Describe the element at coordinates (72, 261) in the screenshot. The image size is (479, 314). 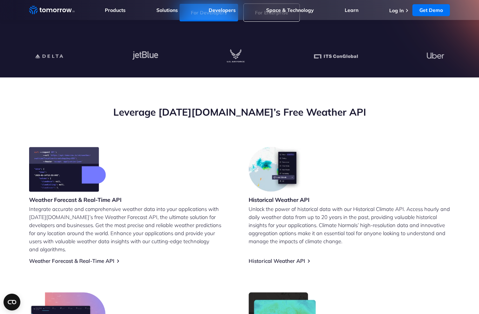
I see `a: Weather Forecast & Real-Time API` at that location.